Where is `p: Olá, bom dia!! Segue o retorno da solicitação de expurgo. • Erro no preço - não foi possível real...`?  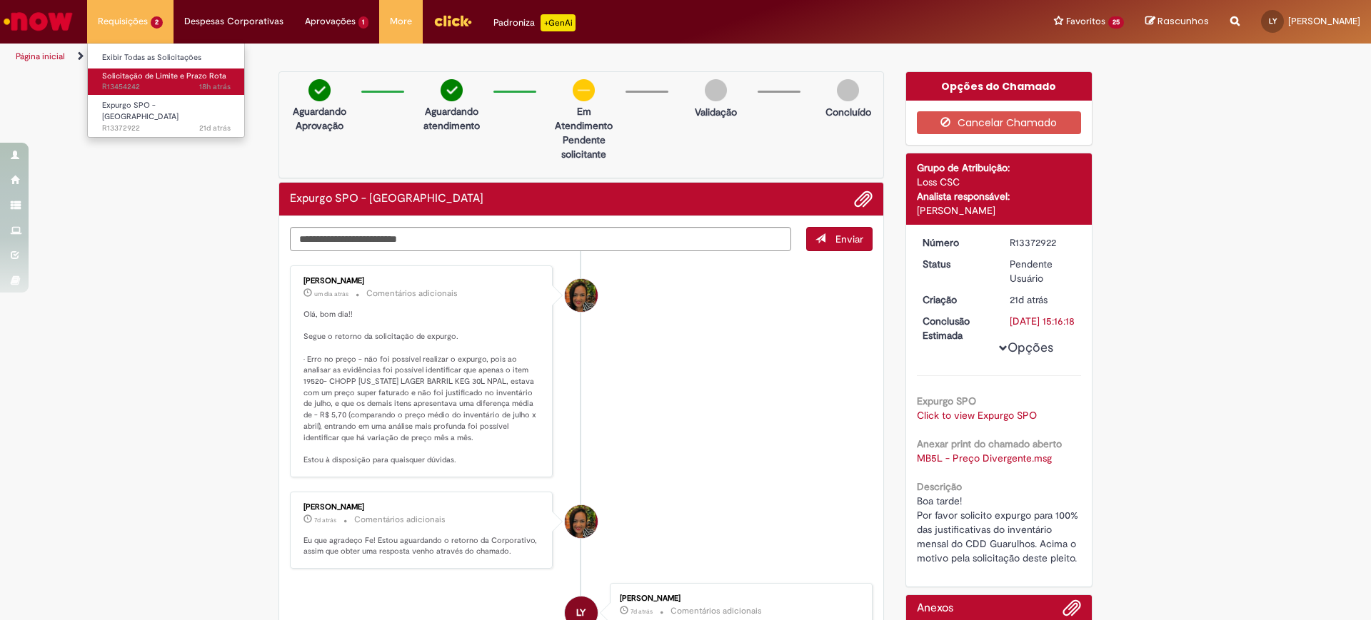
p: Olá, bom dia!! Segue o retorno da solicitação de expurgo. • Erro no preço - não foi possível real... is located at coordinates (422, 388).